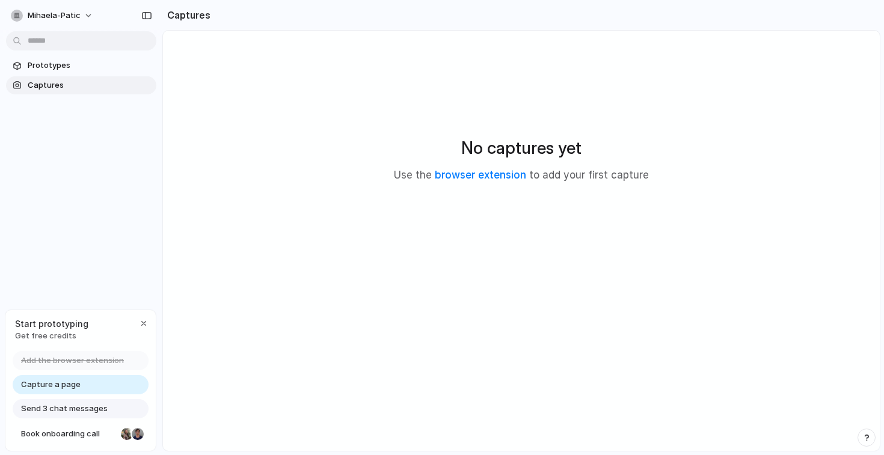 The image size is (884, 455). I want to click on div: Christian Iacullo, so click(138, 434).